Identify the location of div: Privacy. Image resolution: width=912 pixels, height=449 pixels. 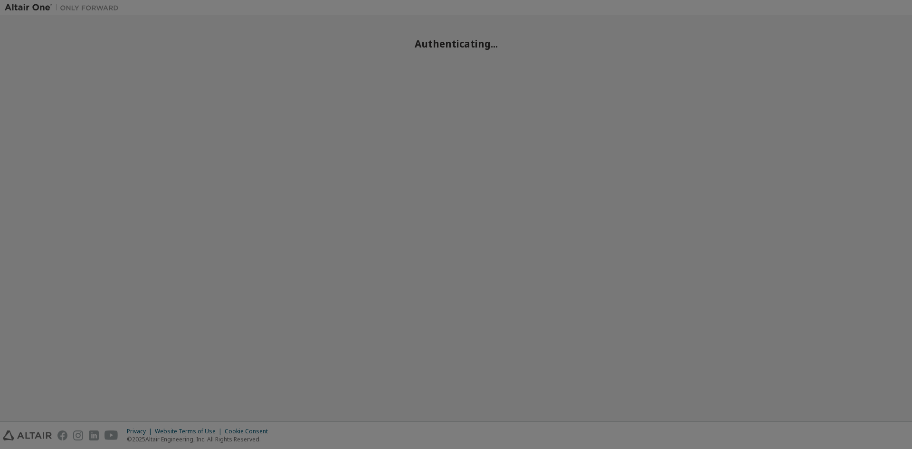
(141, 431).